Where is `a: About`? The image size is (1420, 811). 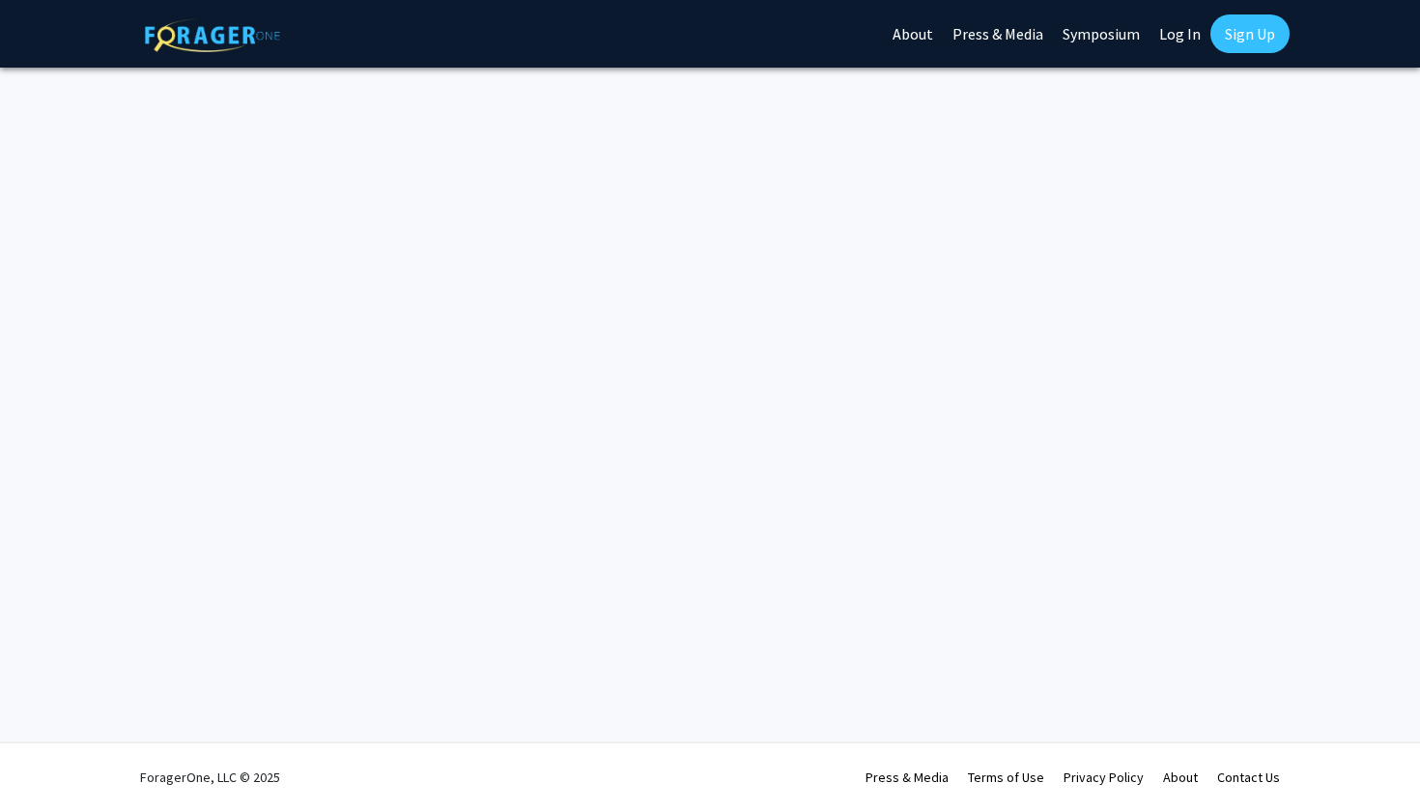
a: About is located at coordinates (1180, 777).